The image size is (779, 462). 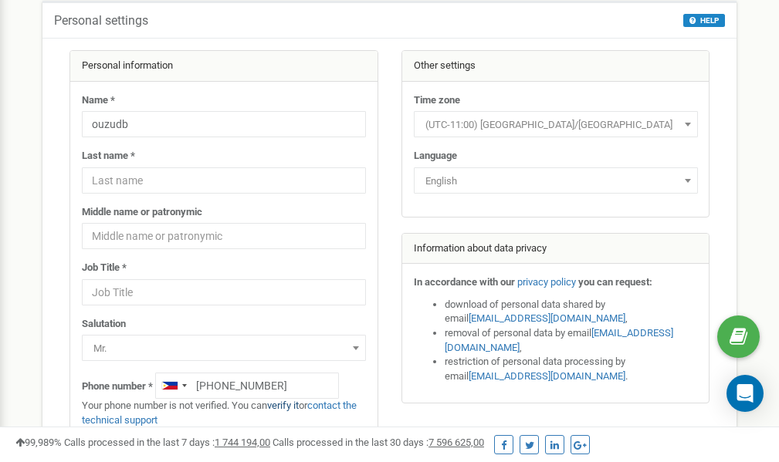 I want to click on u: 1 744 194,00, so click(x=242, y=442).